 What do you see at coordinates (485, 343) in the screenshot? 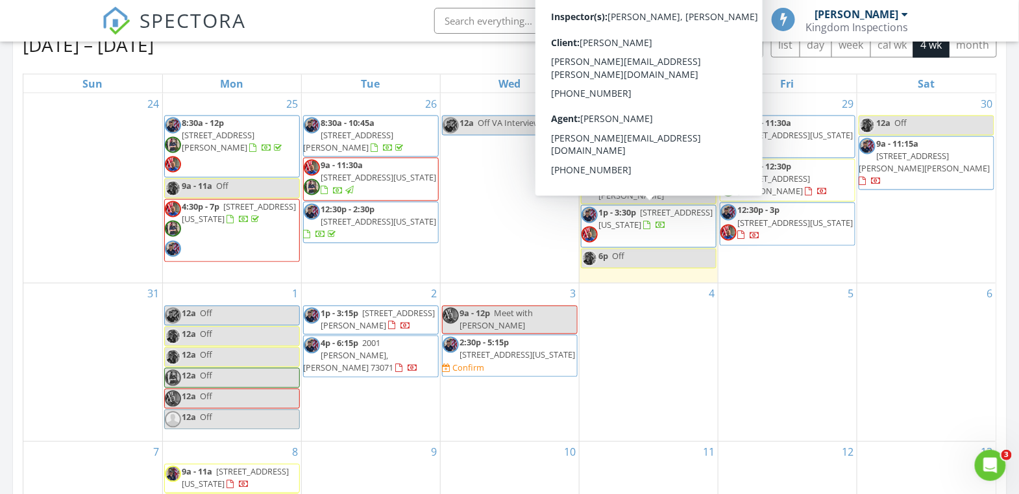
I see `span: 2:30p - 5:15p` at bounding box center [485, 343].